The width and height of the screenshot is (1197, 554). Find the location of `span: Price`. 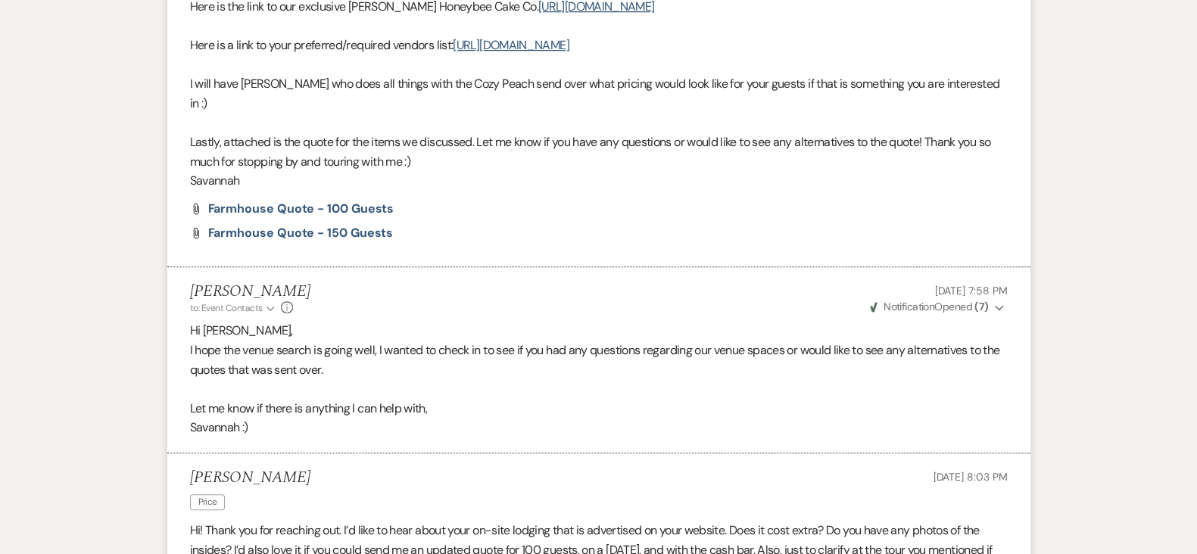

span: Price is located at coordinates (207, 502).